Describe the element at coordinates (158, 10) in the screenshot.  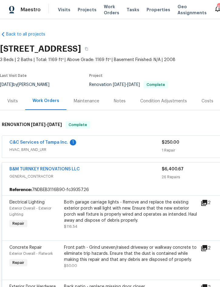
I see `span: Properties` at that location.